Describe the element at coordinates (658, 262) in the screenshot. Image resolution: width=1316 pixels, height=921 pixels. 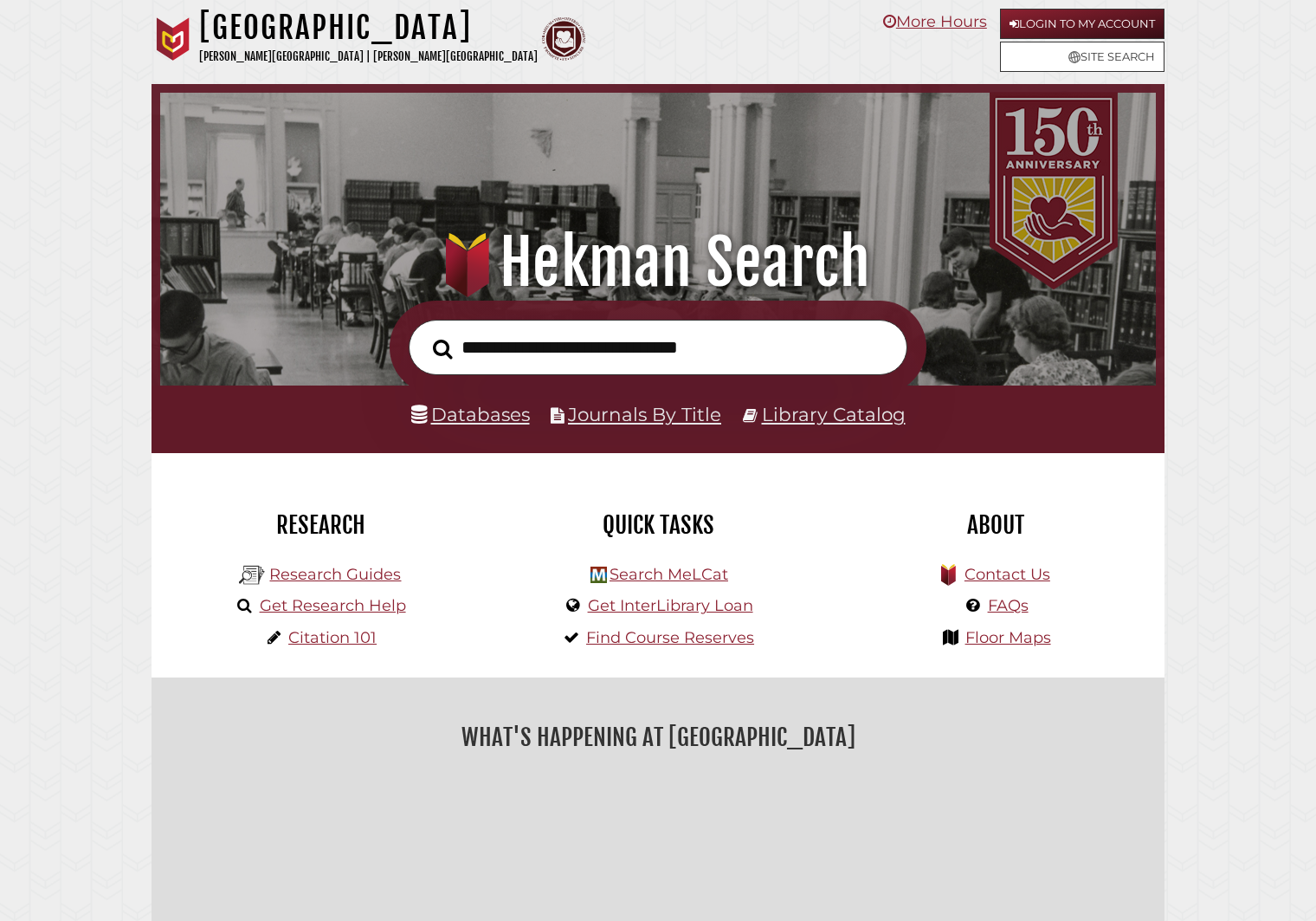
I see `h1: Hekman Search` at that location.